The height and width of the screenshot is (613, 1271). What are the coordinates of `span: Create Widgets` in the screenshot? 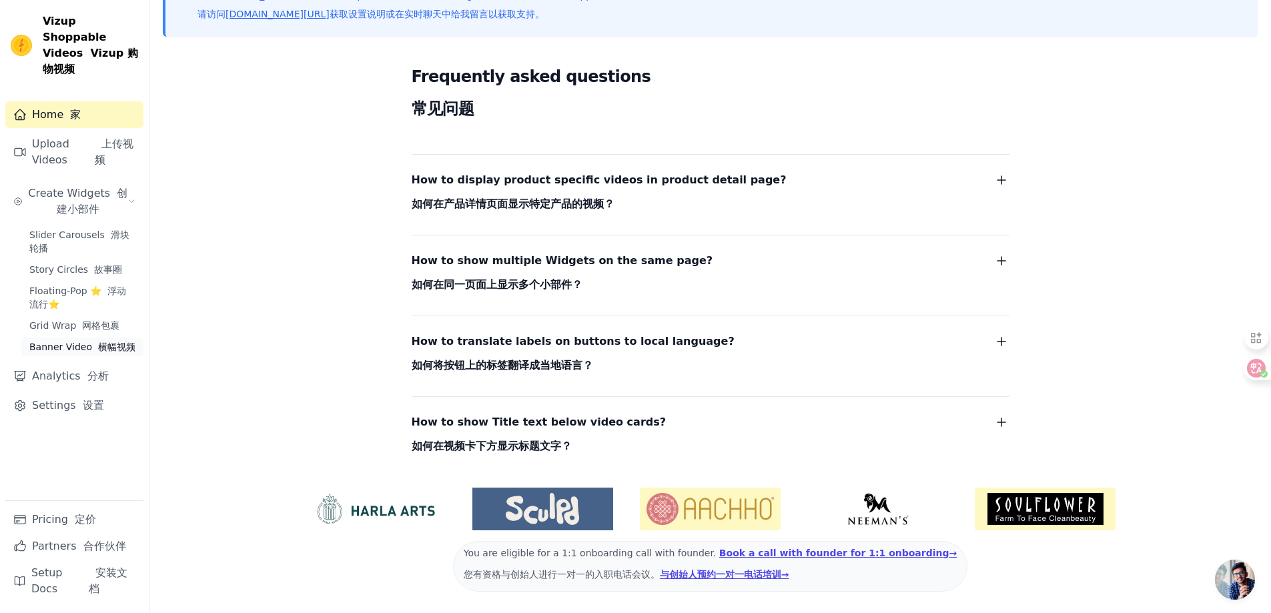 It's located at (78, 201).